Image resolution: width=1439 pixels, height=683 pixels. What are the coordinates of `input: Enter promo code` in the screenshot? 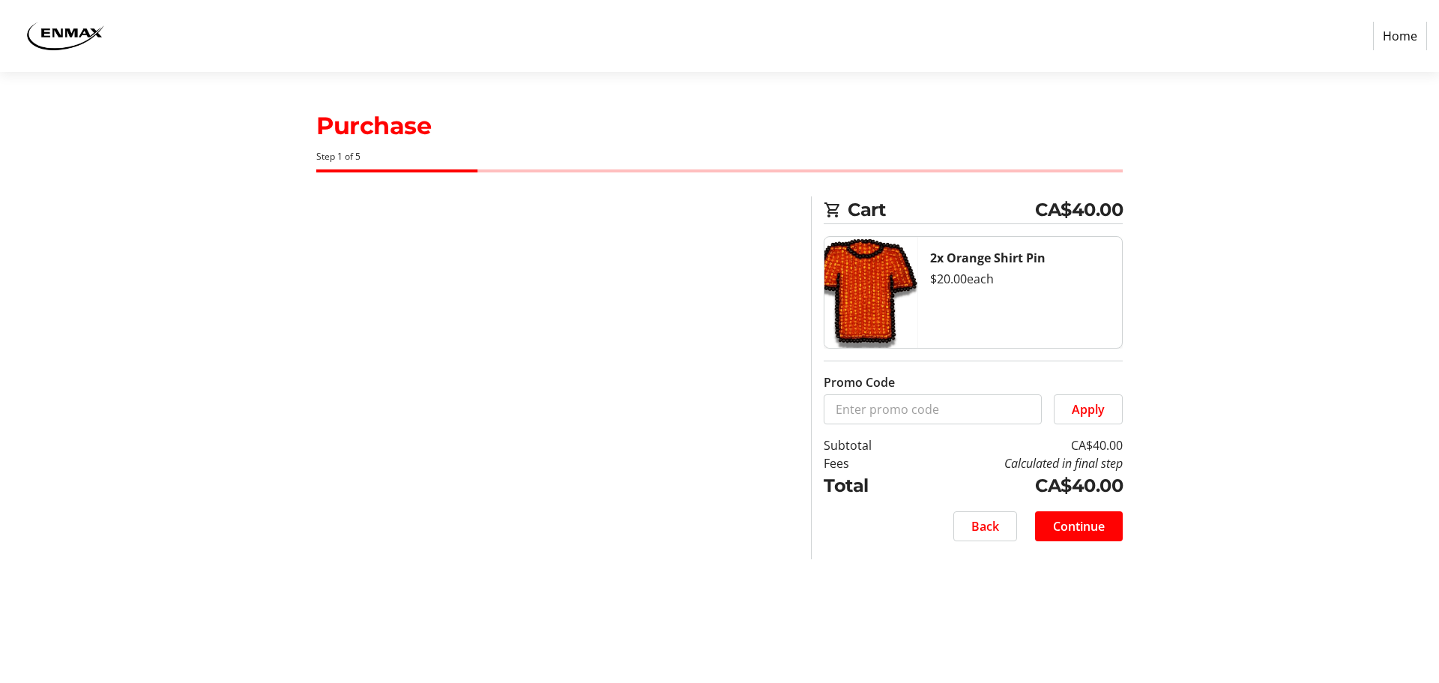 It's located at (933, 409).